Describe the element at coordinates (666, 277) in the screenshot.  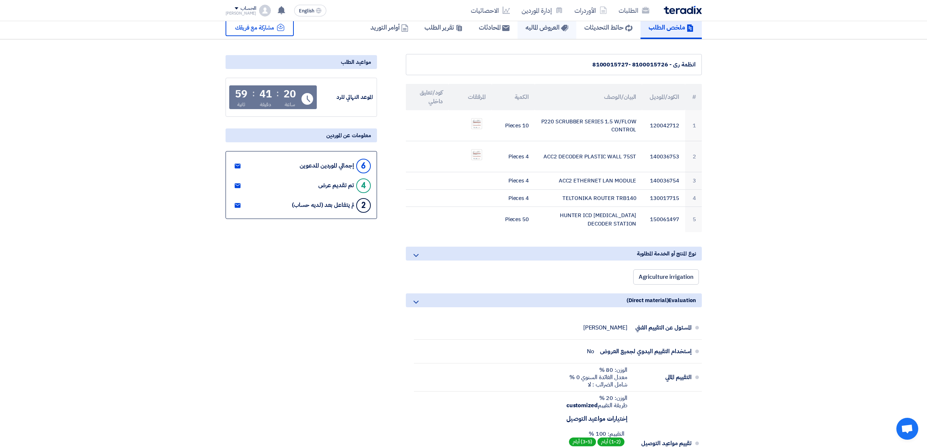
I see `span: Agriculture irrigation` at that location.